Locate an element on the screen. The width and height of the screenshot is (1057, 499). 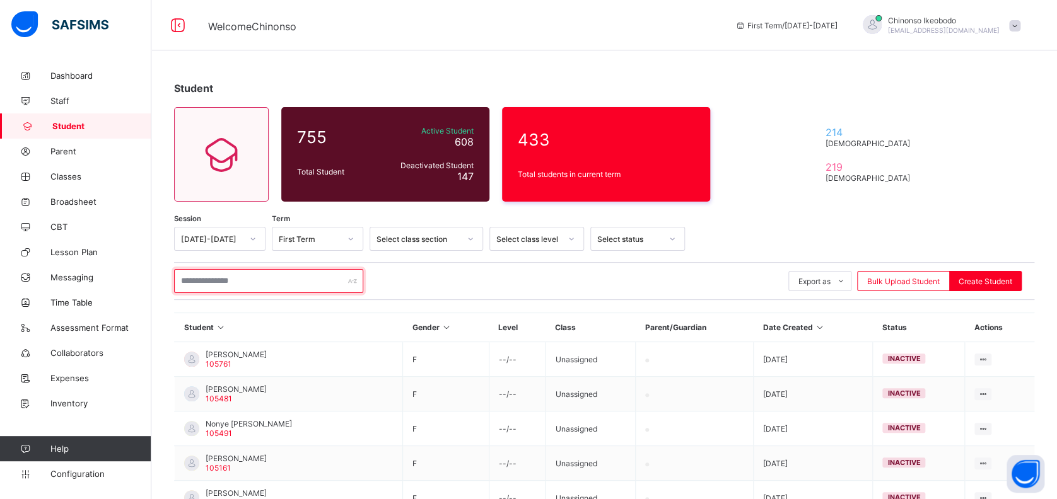
span: Assessment Format is located at coordinates (101, 328).